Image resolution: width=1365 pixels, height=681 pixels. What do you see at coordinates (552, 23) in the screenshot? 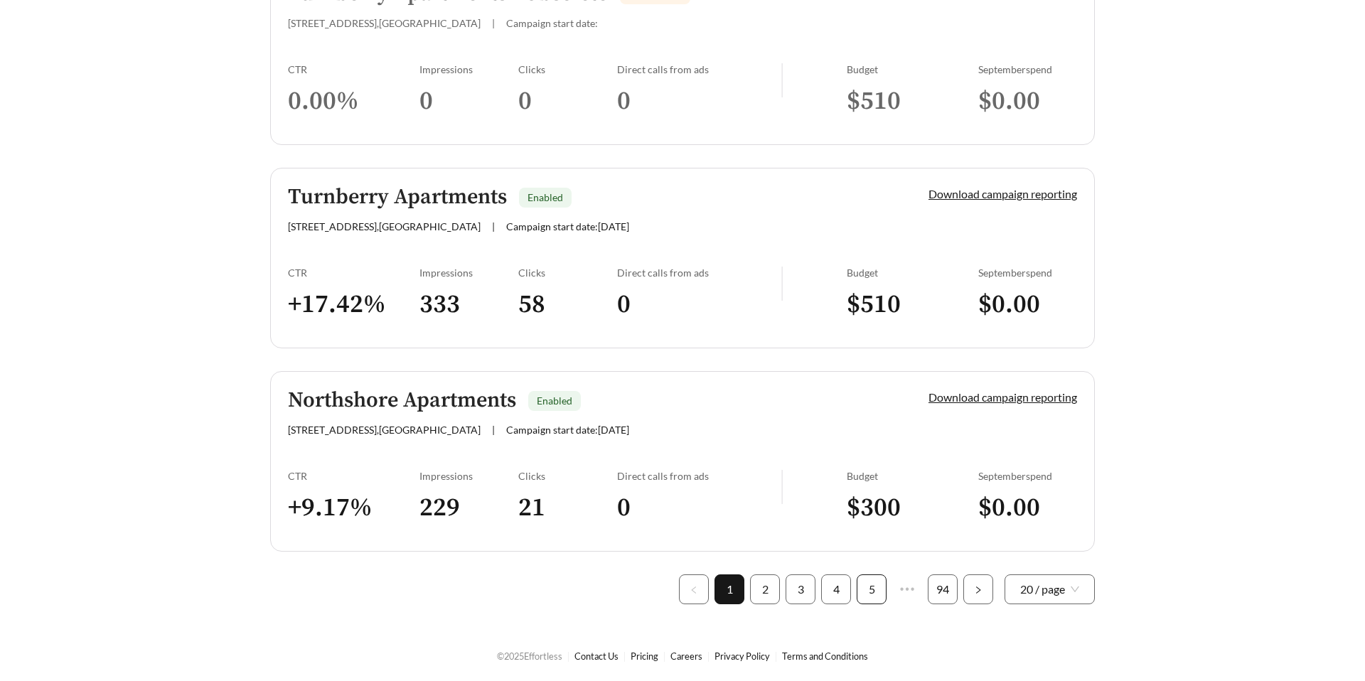
I see `span: Campaign start date:` at bounding box center [552, 23].